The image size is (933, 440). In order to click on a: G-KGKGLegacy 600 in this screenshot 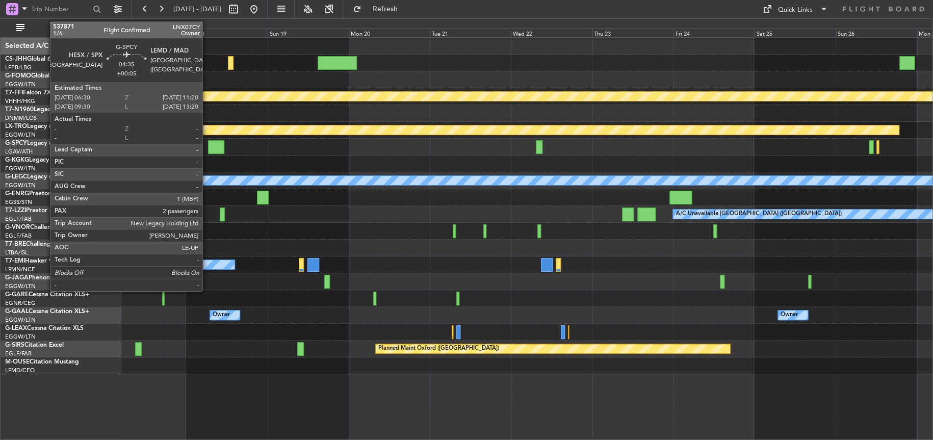, I will do `click(33, 160)`.